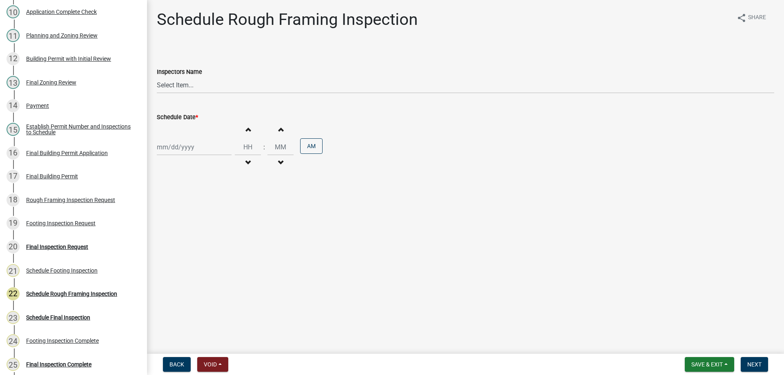 The width and height of the screenshot is (784, 375). What do you see at coordinates (13, 83) in the screenshot?
I see `div: 13` at bounding box center [13, 83].